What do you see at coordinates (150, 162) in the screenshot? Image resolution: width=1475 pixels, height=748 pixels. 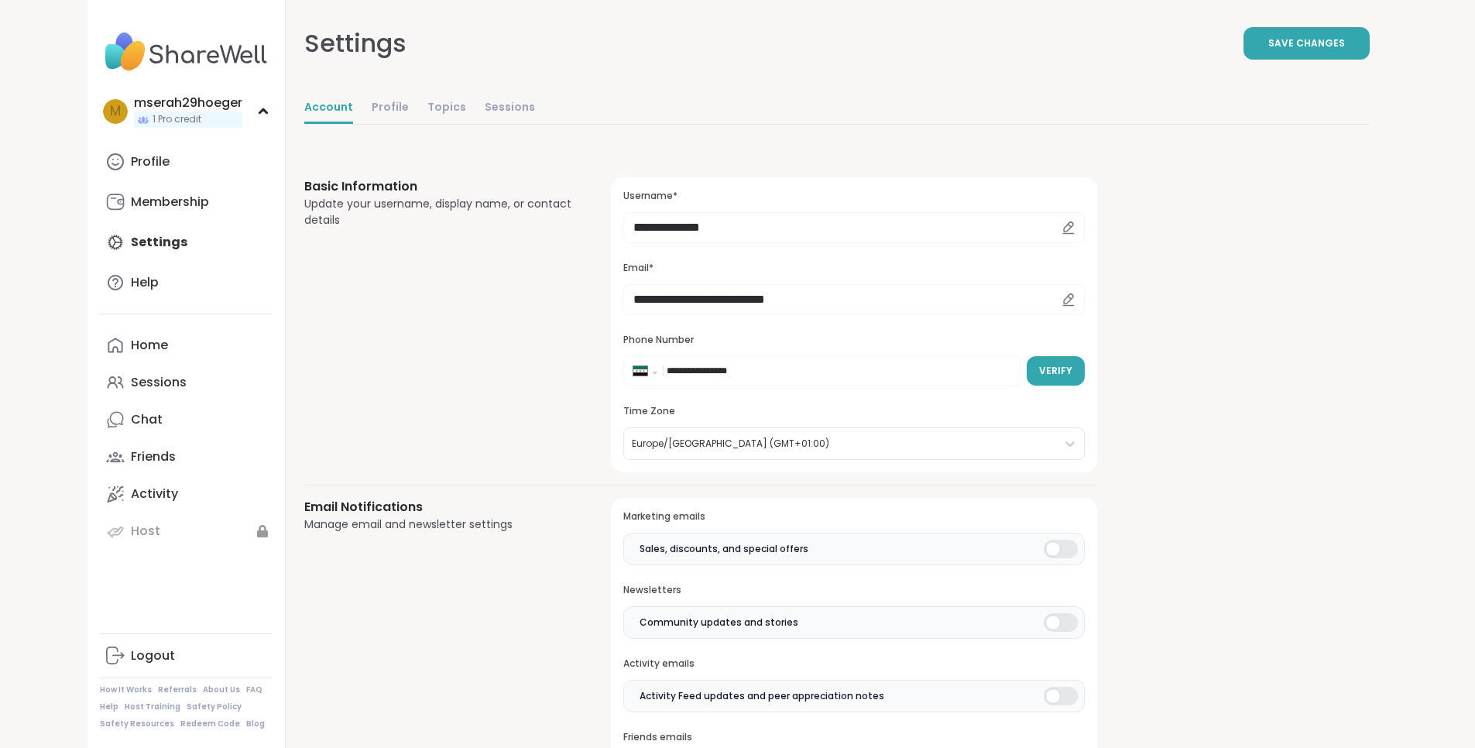 I see `div: Profile` at bounding box center [150, 162].